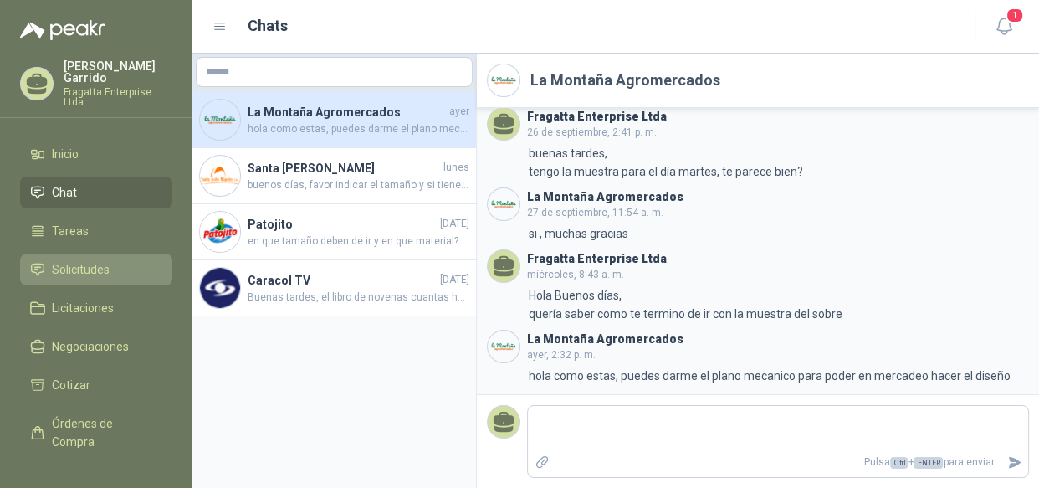 This screenshot has height=488, width=1039. What do you see at coordinates (96, 433) in the screenshot?
I see `a: Órdenes de Compra` at bounding box center [96, 433].